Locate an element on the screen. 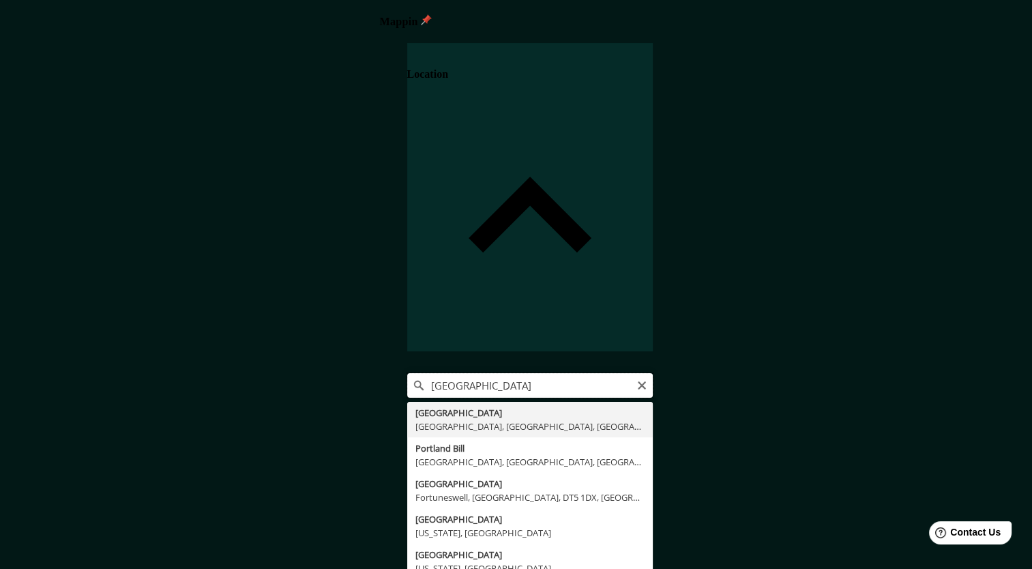  input: Pick your city or area is located at coordinates (530, 385).